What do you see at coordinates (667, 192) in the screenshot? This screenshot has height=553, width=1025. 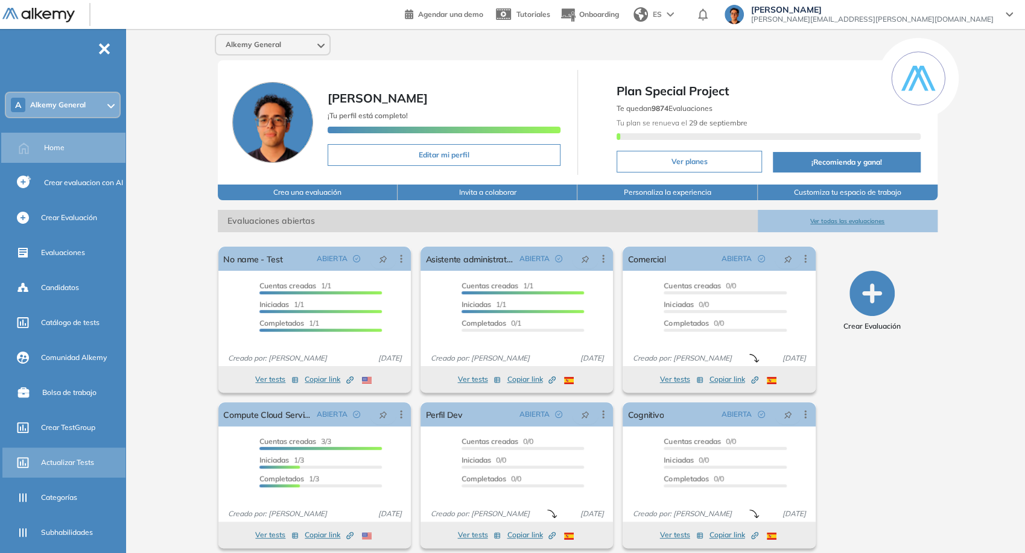 I see `button: Personaliza la experiencia` at bounding box center [667, 192].